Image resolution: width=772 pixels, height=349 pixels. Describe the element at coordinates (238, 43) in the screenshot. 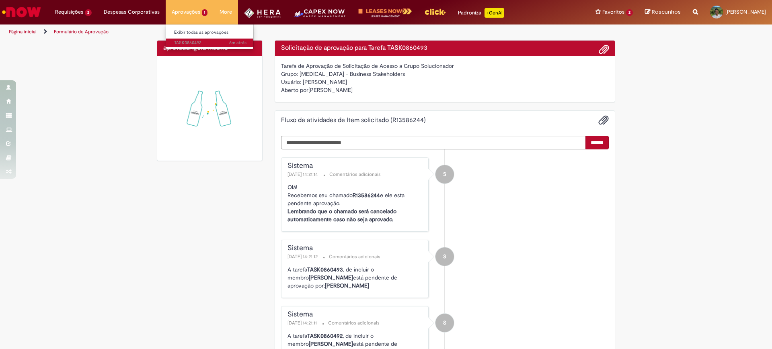

I see `time: 01/10/2025 14:21:11` at that location.